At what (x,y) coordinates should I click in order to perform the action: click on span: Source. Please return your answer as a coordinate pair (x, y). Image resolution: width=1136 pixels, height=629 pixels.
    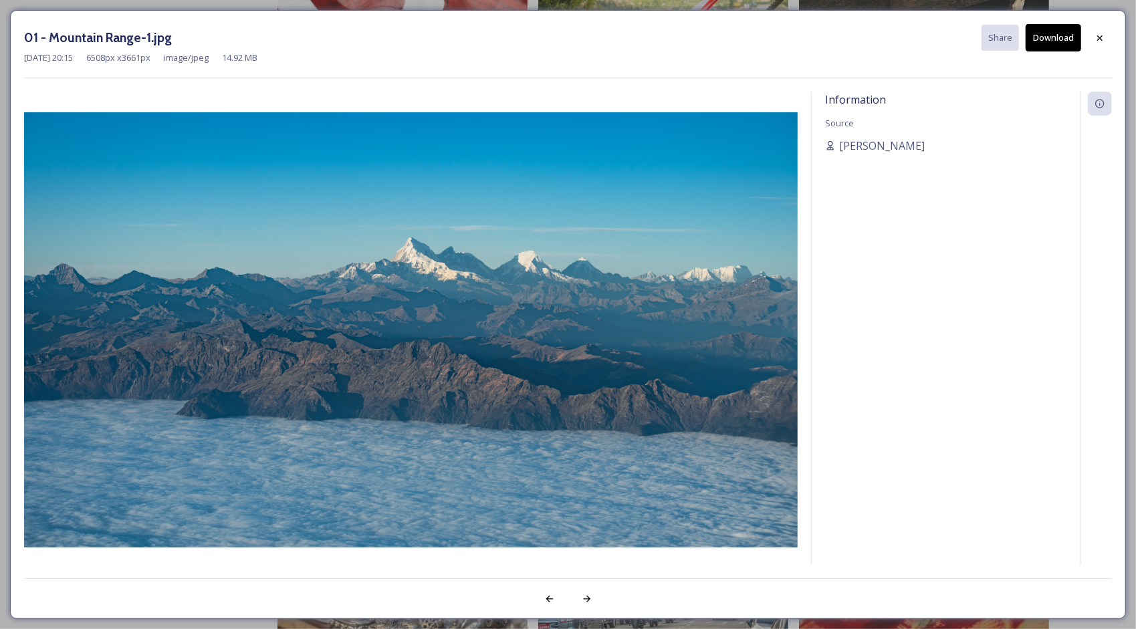
    Looking at the image, I should click on (839, 123).